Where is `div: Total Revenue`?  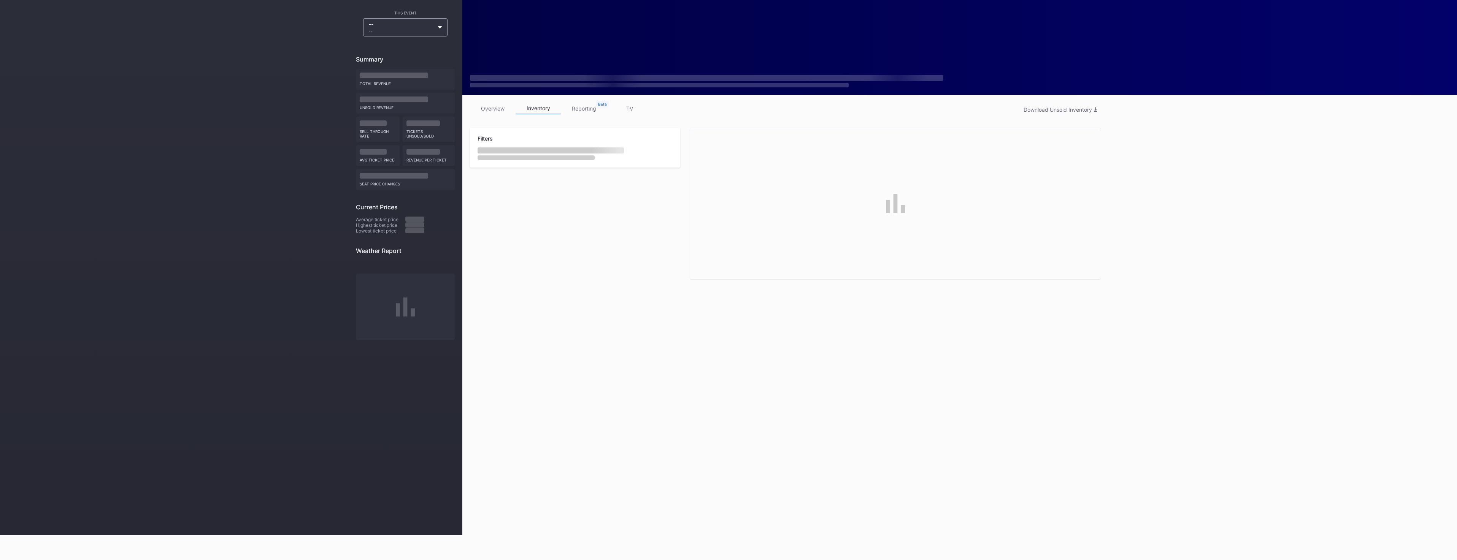 div: Total Revenue is located at coordinates (405, 82).